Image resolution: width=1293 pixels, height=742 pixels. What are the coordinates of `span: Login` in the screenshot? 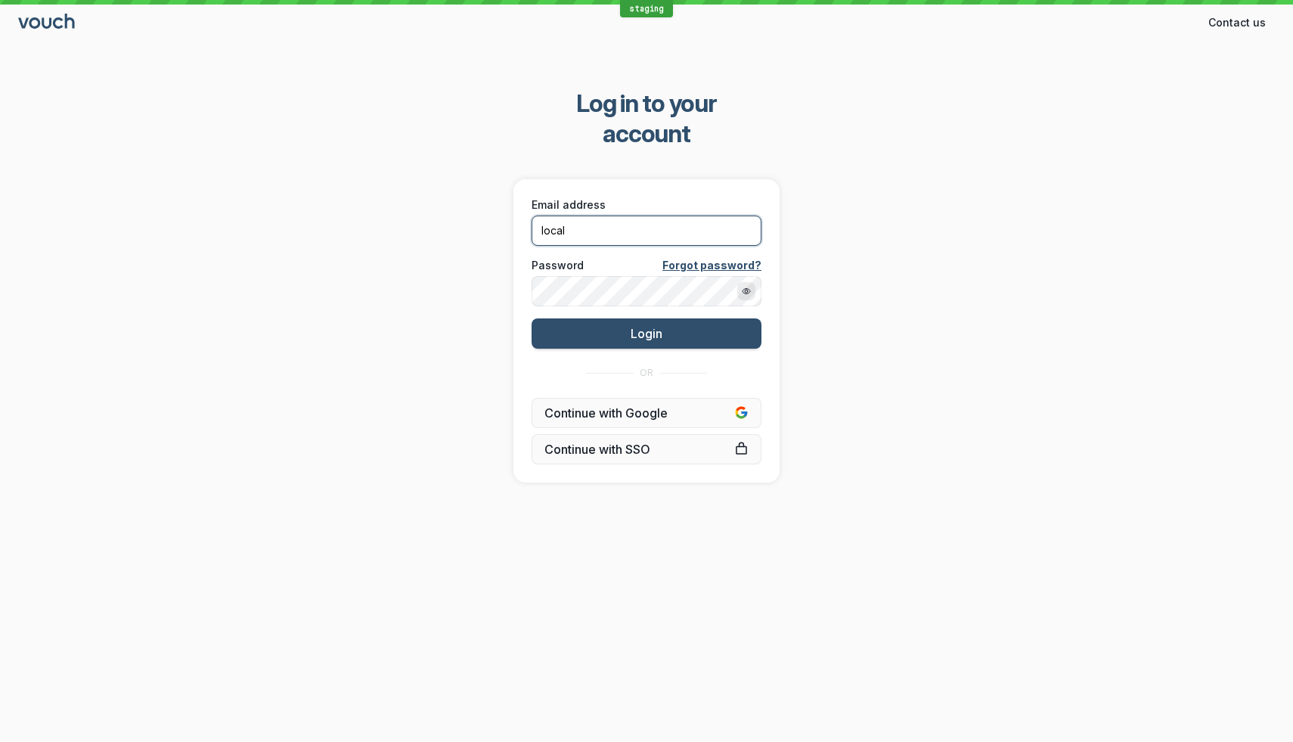 It's located at (647, 334).